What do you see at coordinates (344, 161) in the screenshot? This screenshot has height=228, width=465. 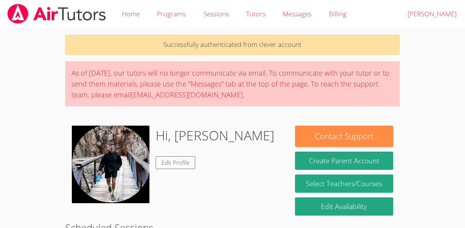 I see `button: Create Parent Account` at bounding box center [344, 161].